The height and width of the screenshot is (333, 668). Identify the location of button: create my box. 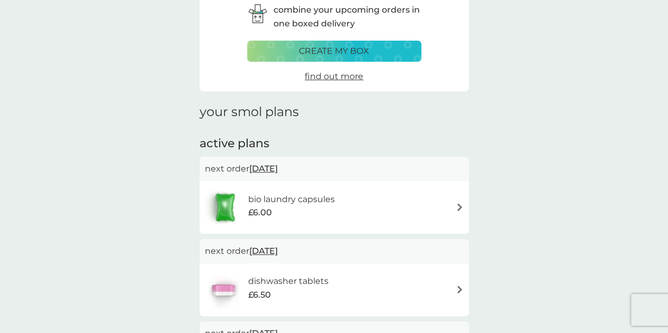
(334, 51).